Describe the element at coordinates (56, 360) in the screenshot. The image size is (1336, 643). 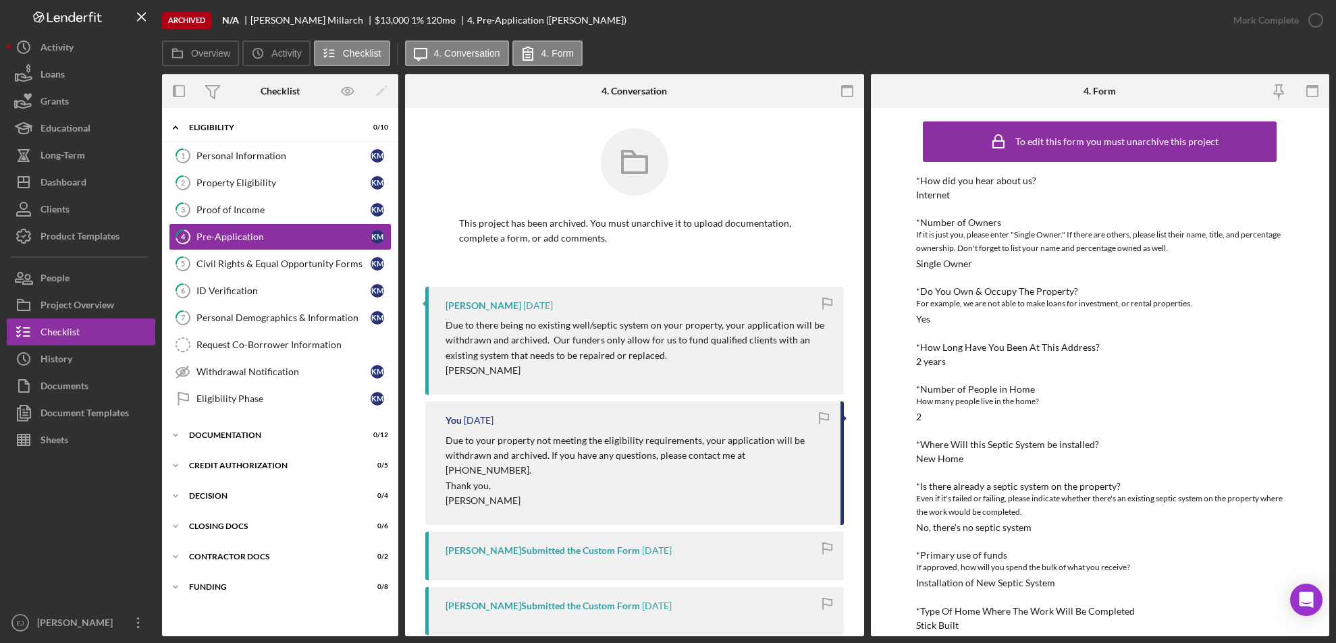
I see `div: History` at that location.